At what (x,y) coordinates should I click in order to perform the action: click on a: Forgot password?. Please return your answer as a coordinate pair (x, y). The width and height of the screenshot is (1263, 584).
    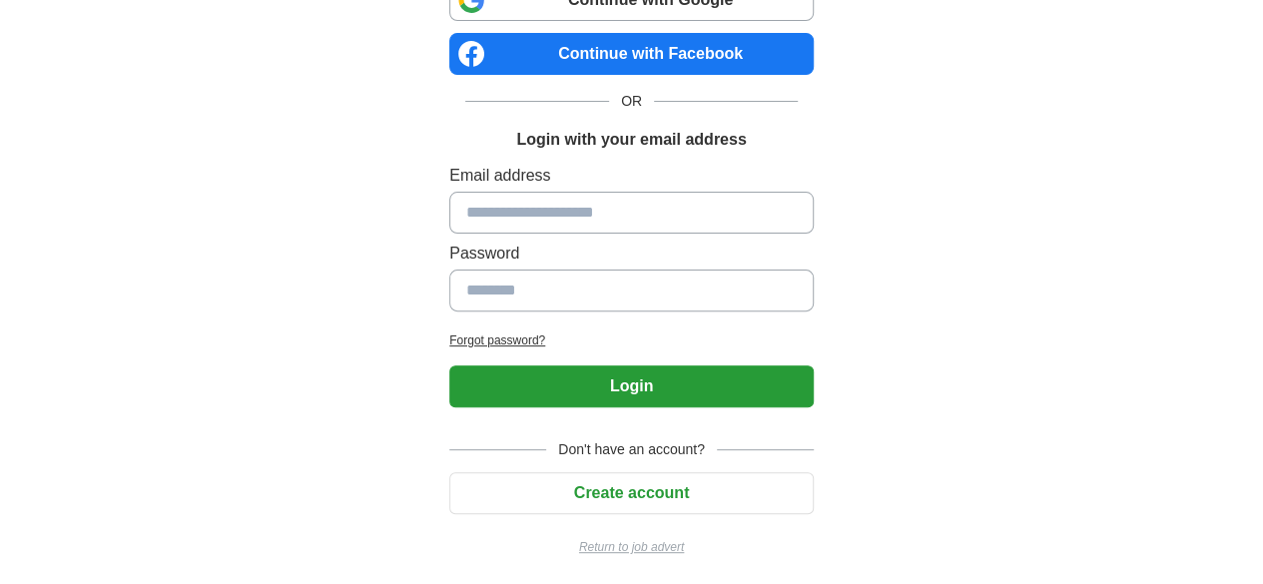
    Looking at the image, I should click on (631, 340).